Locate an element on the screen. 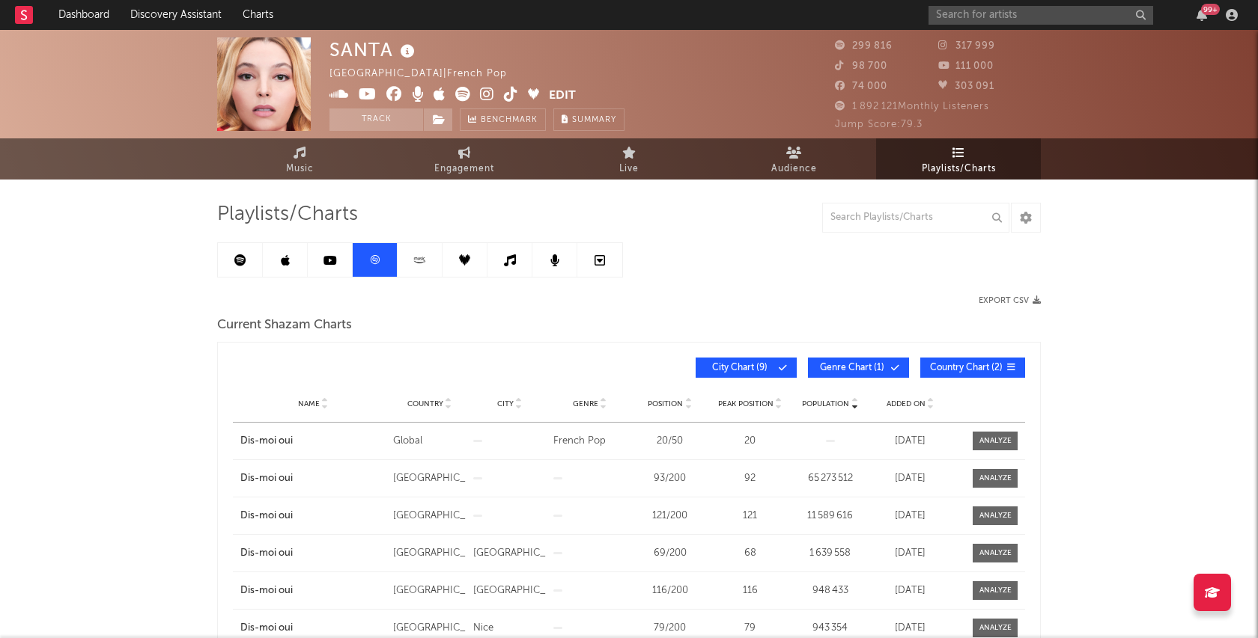 This screenshot has height=638, width=1258. div: 116 is located at coordinates (749, 591).